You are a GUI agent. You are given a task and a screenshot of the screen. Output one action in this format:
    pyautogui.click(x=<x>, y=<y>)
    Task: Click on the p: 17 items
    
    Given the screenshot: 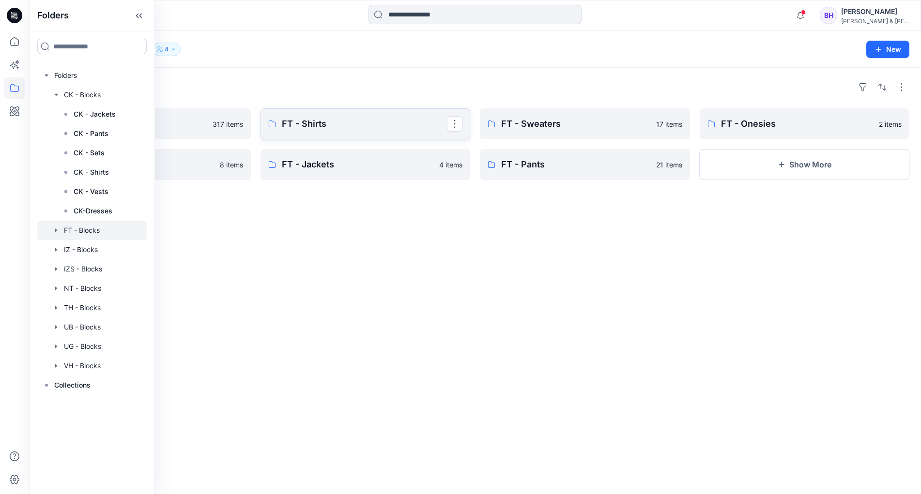 What is the action you would take?
    pyautogui.click(x=669, y=124)
    